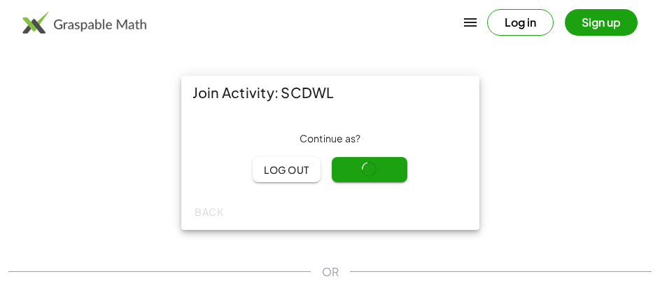 This screenshot has width=660, height=293. I want to click on button: Log in, so click(520, 22).